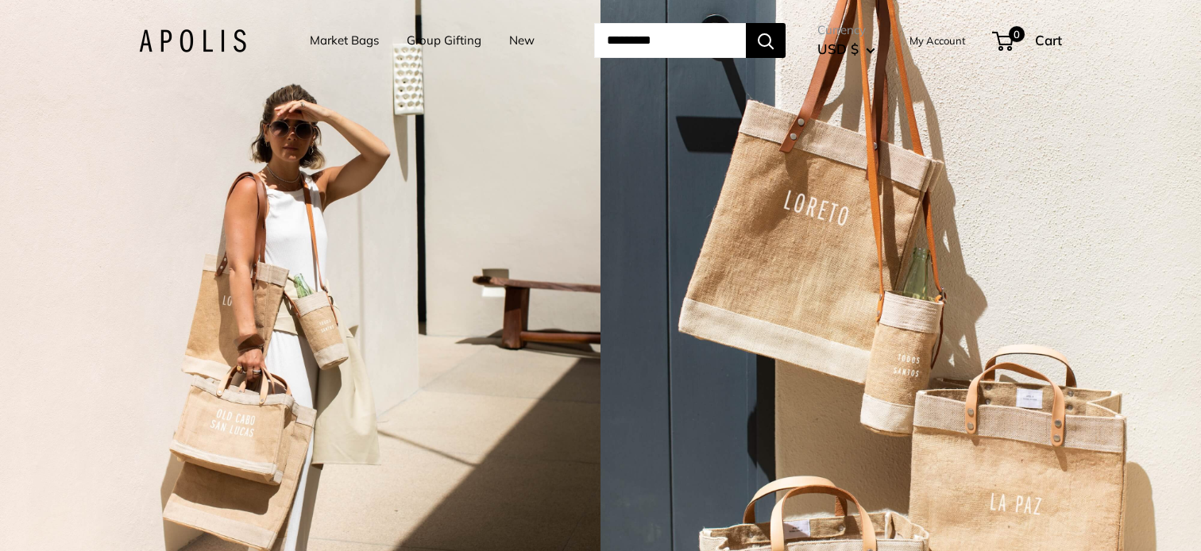 This screenshot has width=1201, height=551. I want to click on input: Search..., so click(669, 41).